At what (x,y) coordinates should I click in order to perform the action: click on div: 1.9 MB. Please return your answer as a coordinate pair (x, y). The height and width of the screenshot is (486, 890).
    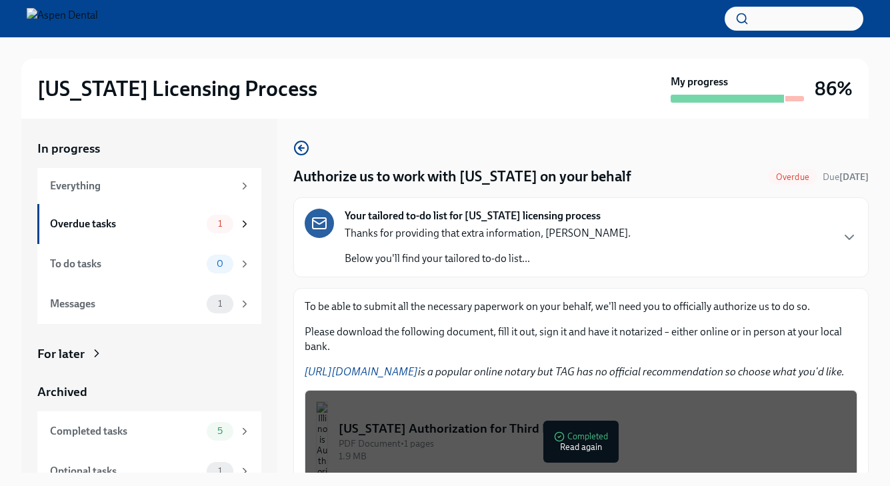
    Looking at the image, I should click on (592, 456).